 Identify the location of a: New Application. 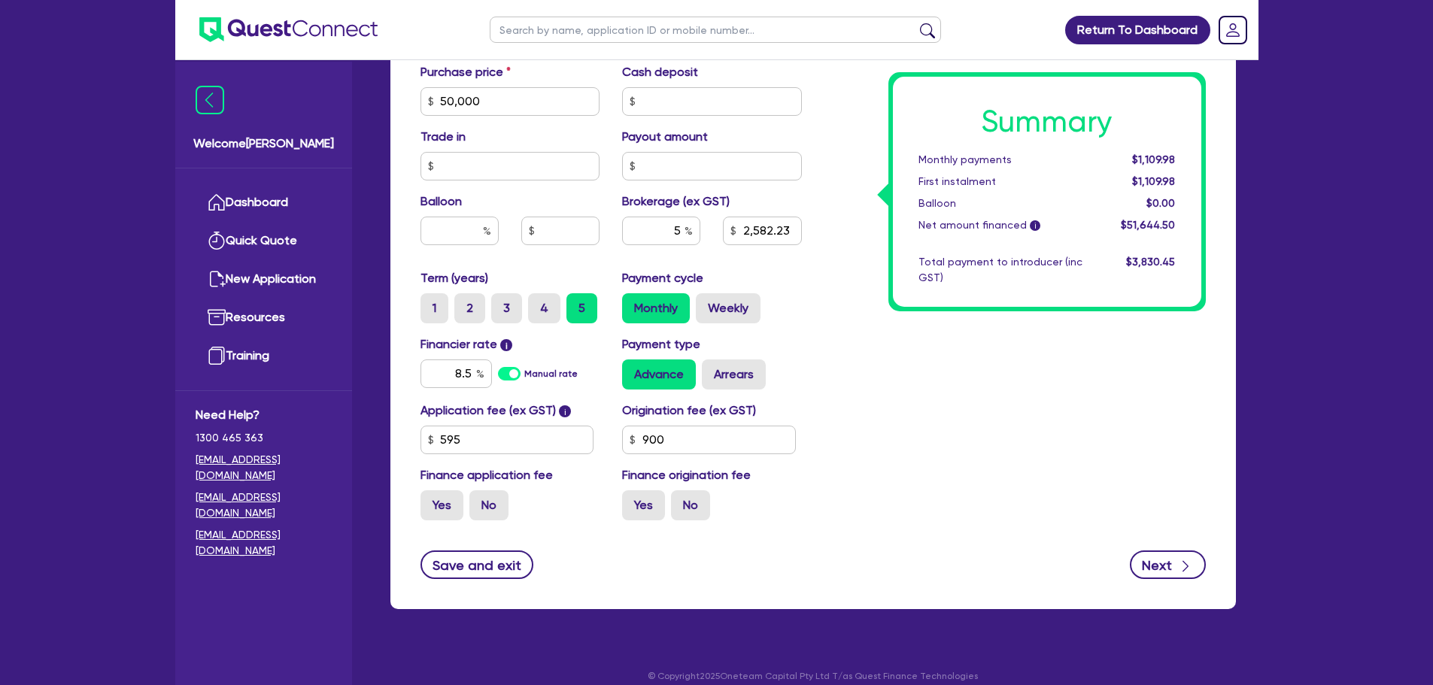
(263, 279).